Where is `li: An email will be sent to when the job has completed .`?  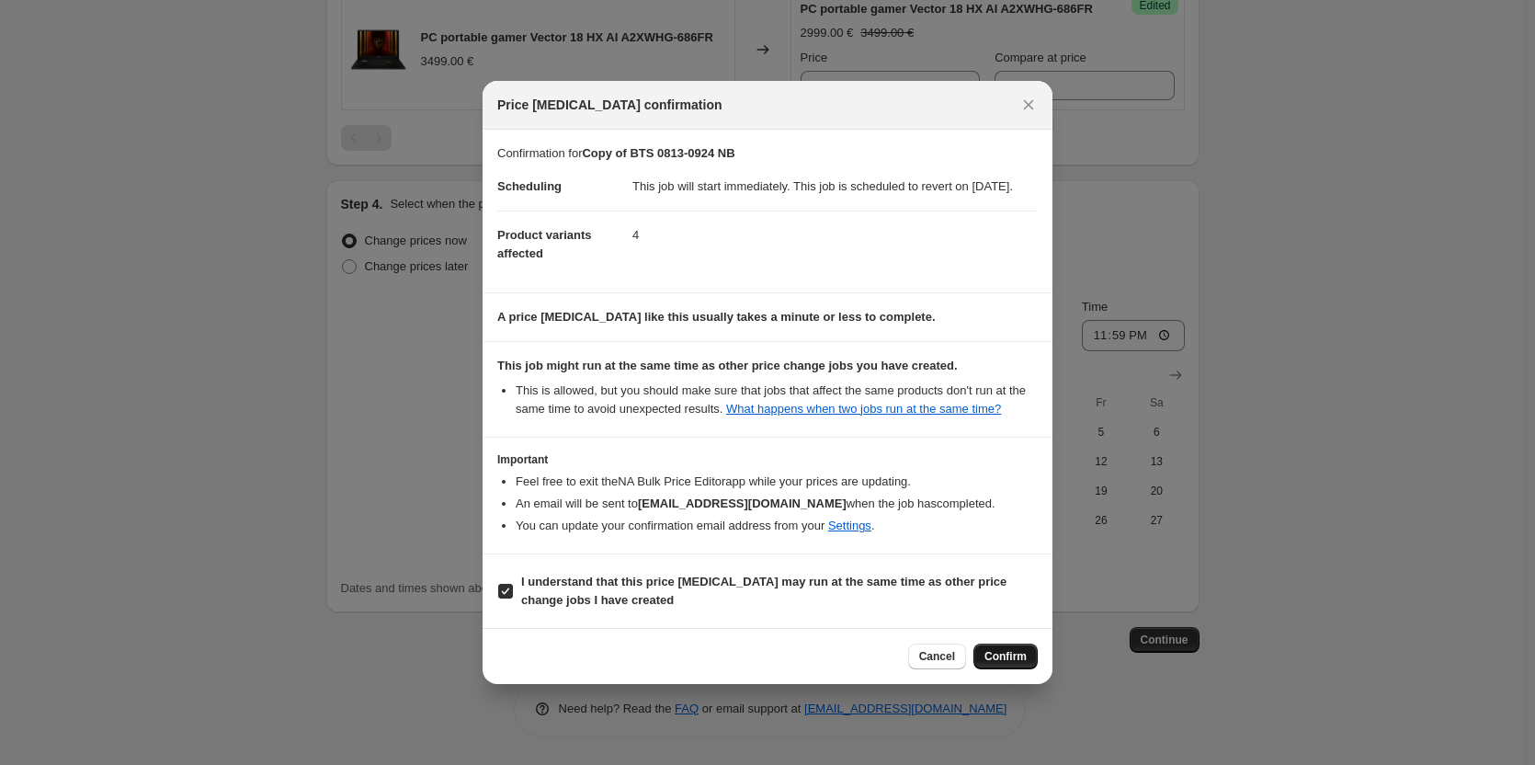
li: An email will be sent to when the job has completed . is located at coordinates (777, 504).